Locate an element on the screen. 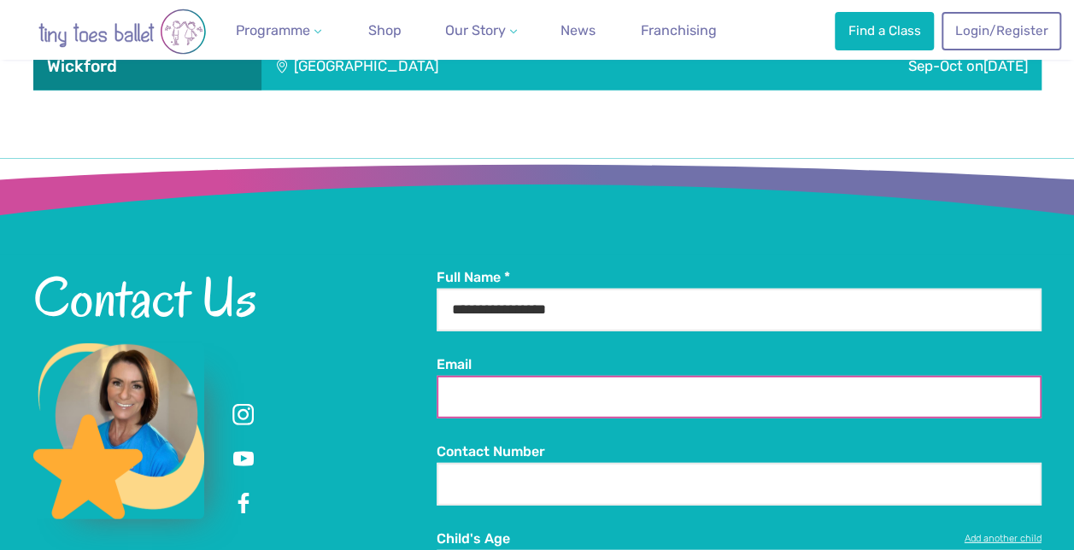 Image resolution: width=1074 pixels, height=550 pixels. a: Programme is located at coordinates (278, 31).